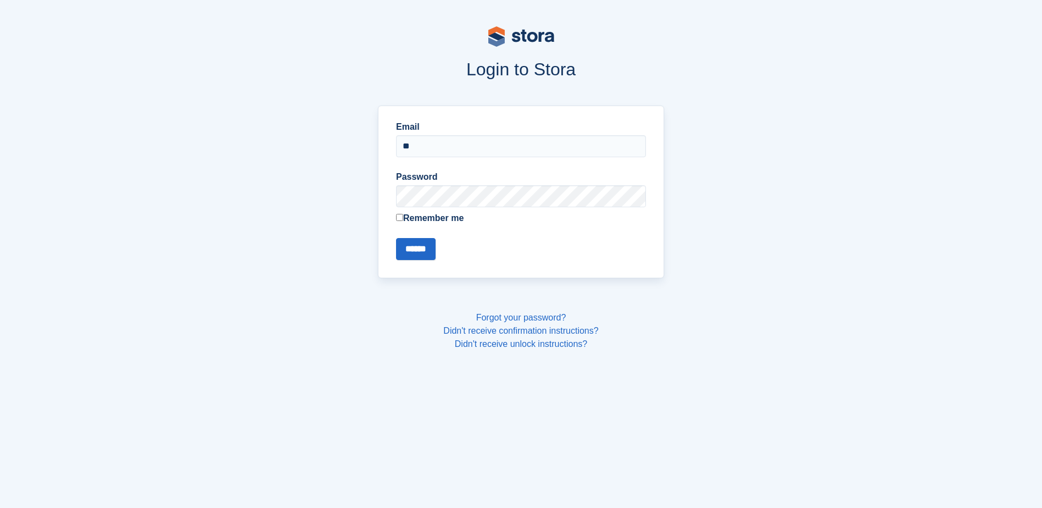 This screenshot has width=1042, height=508. What do you see at coordinates (522, 36) in the screenshot?
I see `img: stora-logo-53a41332b3708ae10de48c4981b4e9114cc0af31d8433b30ea865607fb682f29.svg` at bounding box center [522, 36].